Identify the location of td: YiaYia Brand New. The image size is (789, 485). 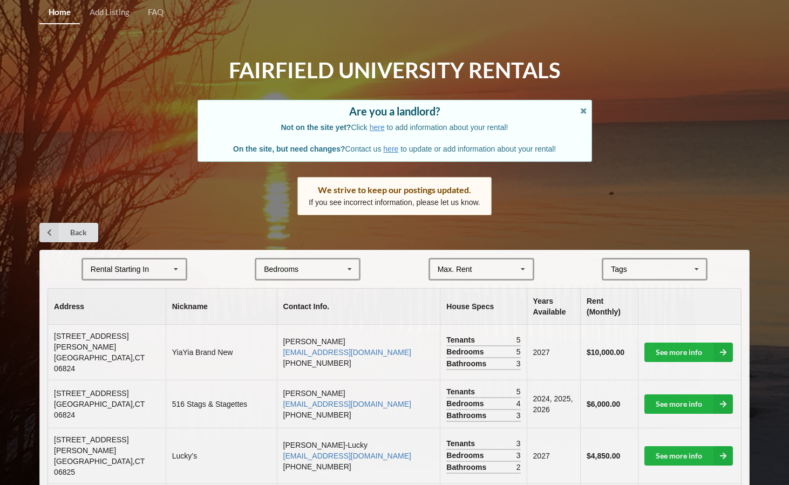
(221, 353).